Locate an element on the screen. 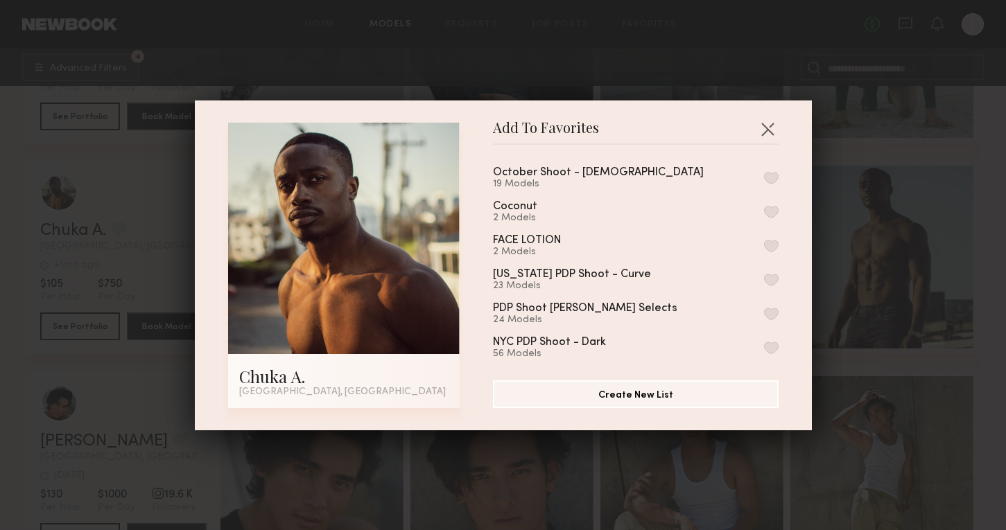 The height and width of the screenshot is (530, 1006). div: 56 Models is located at coordinates (566, 354).